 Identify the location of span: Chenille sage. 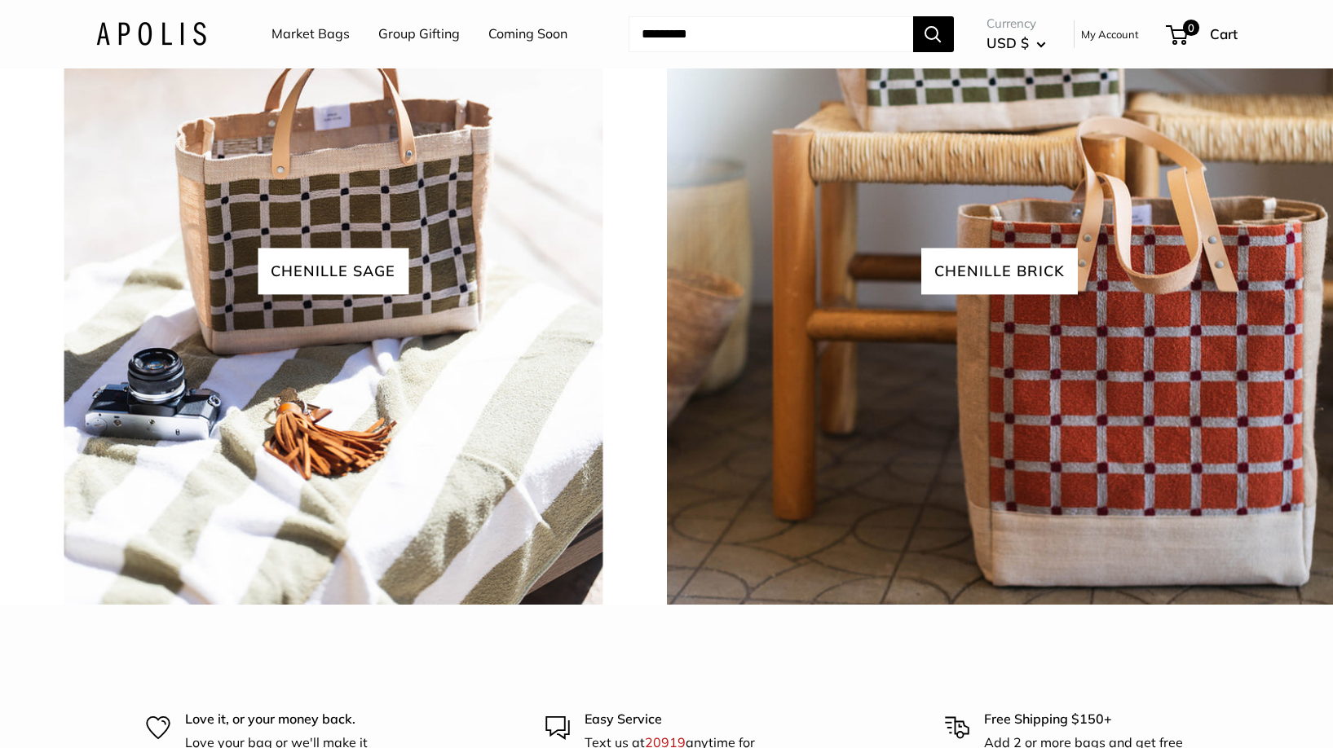
(333, 271).